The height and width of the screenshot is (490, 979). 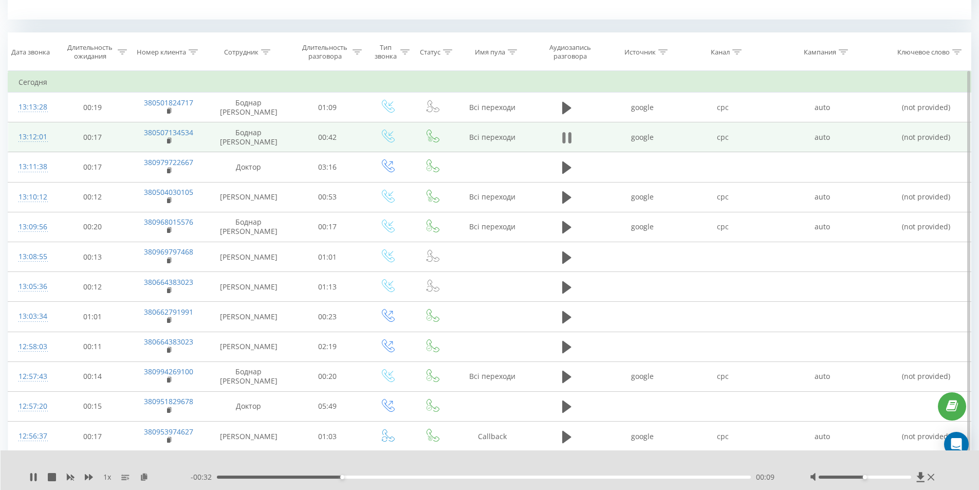 I want to click on a: 380953974627, so click(x=169, y=431).